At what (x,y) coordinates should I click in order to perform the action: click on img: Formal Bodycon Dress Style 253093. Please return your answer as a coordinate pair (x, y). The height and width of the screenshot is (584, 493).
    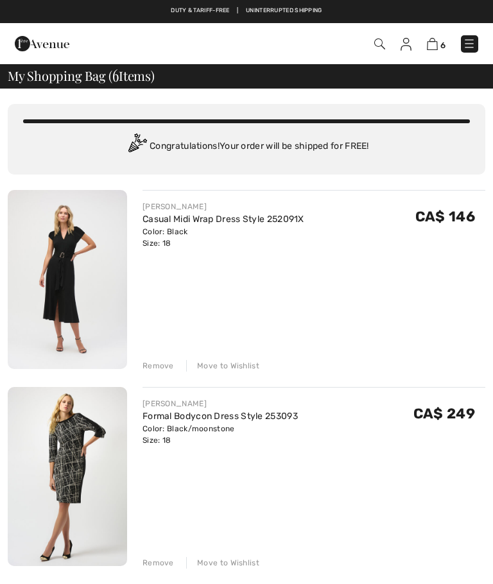
    Looking at the image, I should click on (67, 476).